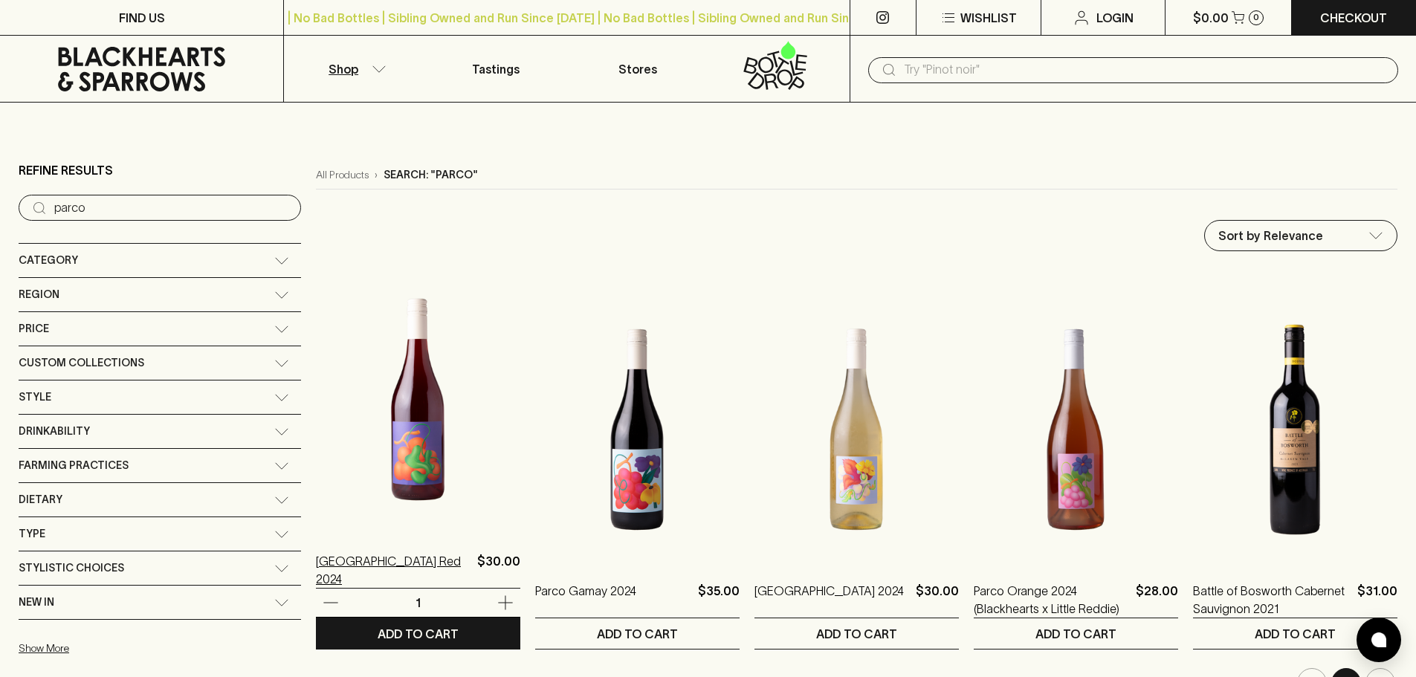 The image size is (1416, 677). Describe the element at coordinates (1353, 18) in the screenshot. I see `p: Checkout` at that location.